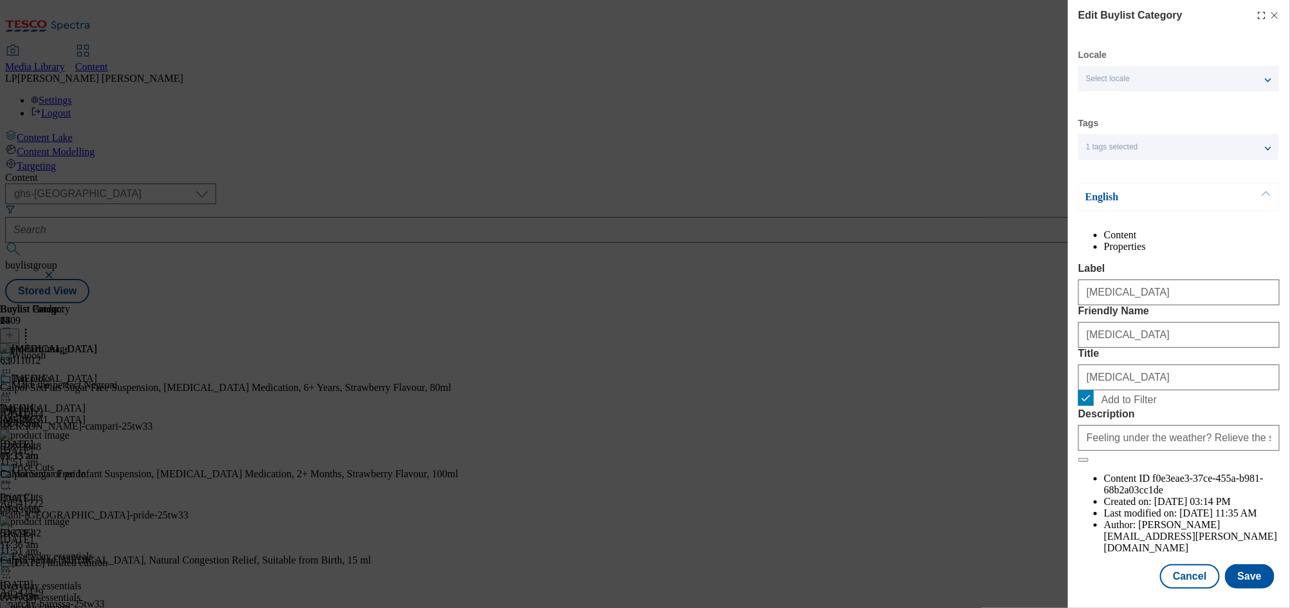 The height and width of the screenshot is (608, 1290). I want to click on span: Select locale, so click(1108, 79).